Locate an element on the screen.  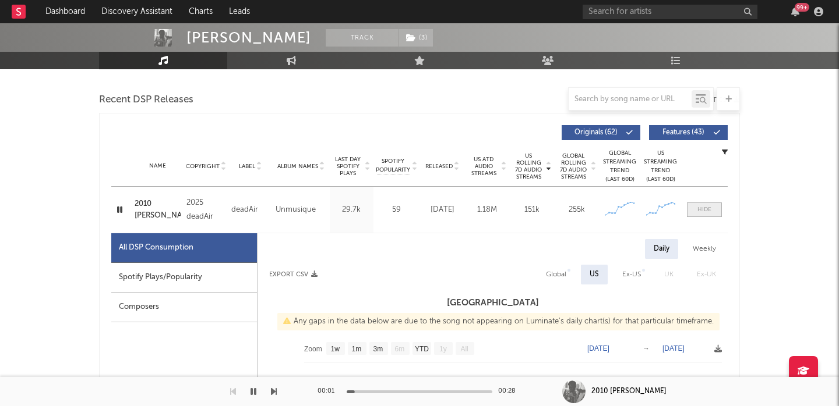
span: US Rolling 7D Audio Streams is located at coordinates (528, 167).